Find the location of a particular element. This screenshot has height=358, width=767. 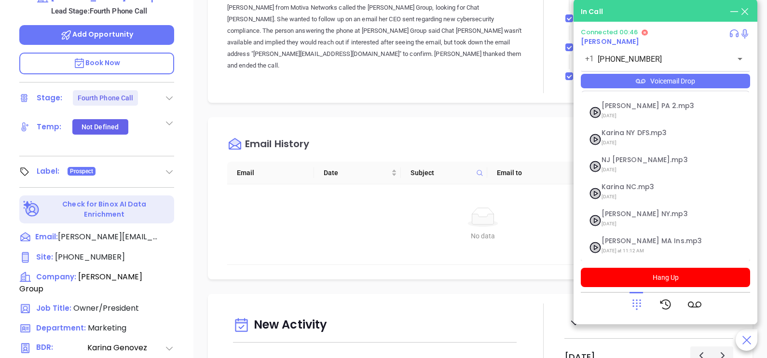

span: Book Now is located at coordinates (97, 63).